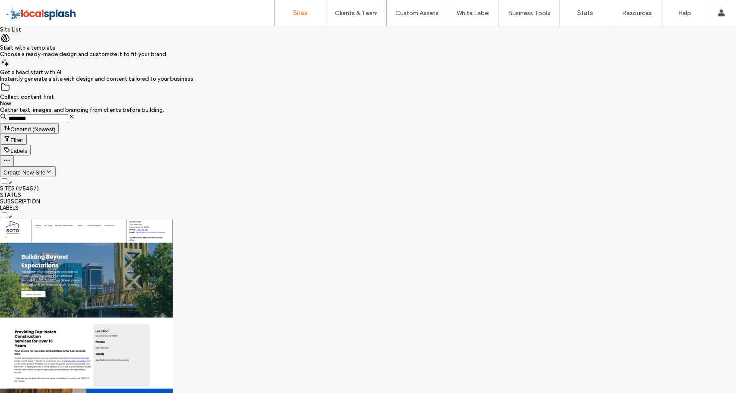 The width and height of the screenshot is (736, 393). Describe the element at coordinates (530, 13) in the screenshot. I see `label: Business Tools` at that location.